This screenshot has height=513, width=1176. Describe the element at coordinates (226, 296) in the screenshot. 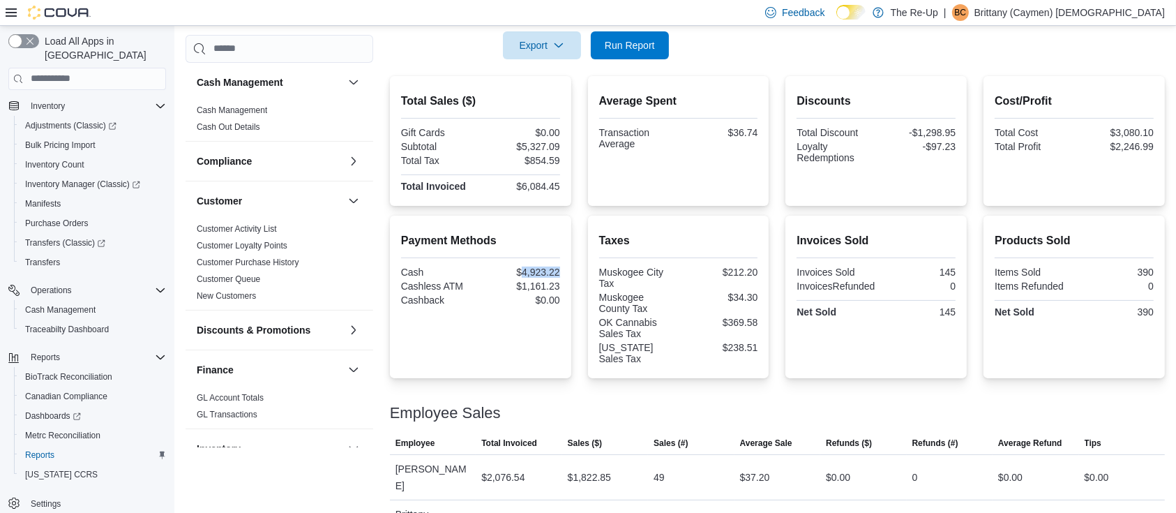

I see `a: New Customers` at that location.